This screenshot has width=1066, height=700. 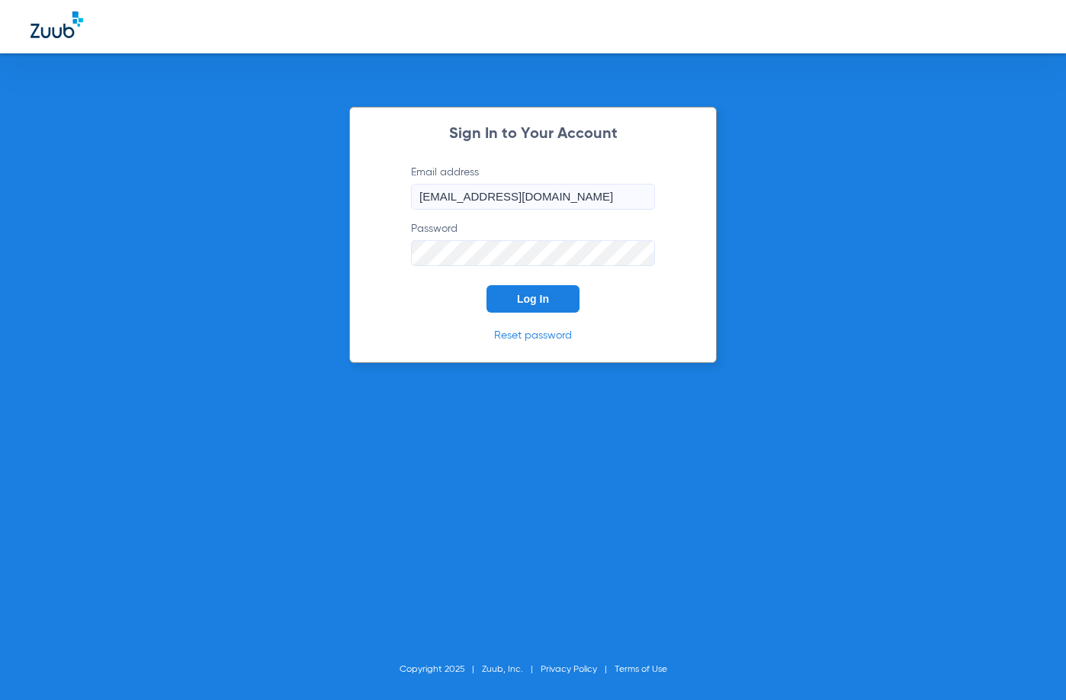 I want to click on label: Email address, so click(x=533, y=187).